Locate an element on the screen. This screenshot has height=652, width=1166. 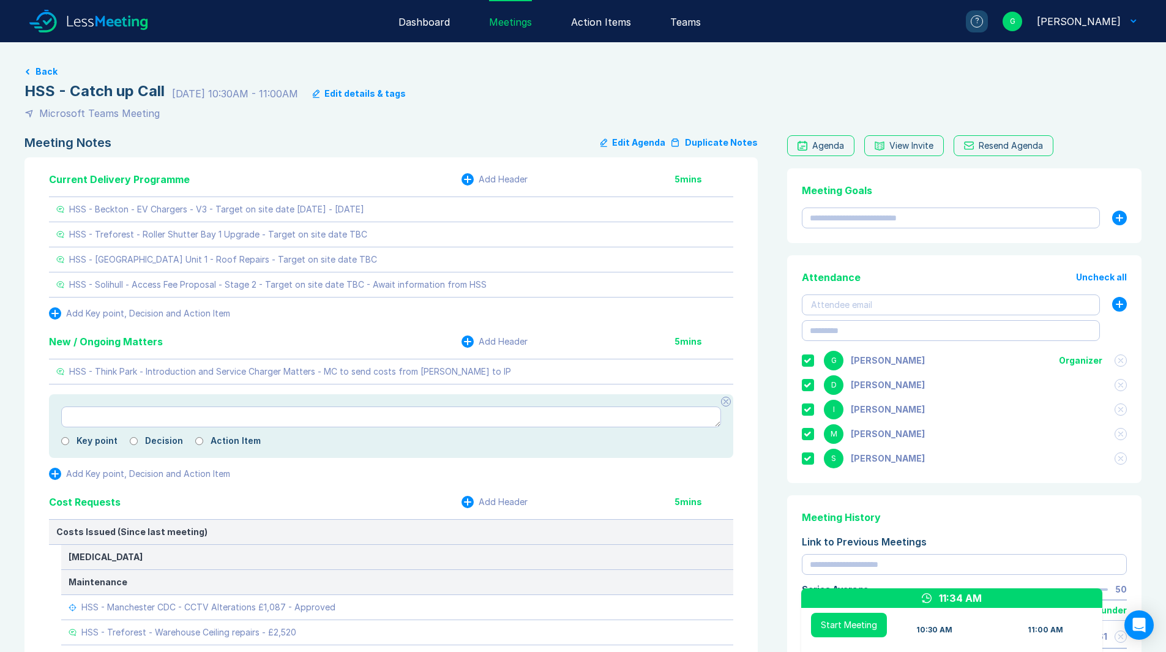
a: Back is located at coordinates (583, 72).